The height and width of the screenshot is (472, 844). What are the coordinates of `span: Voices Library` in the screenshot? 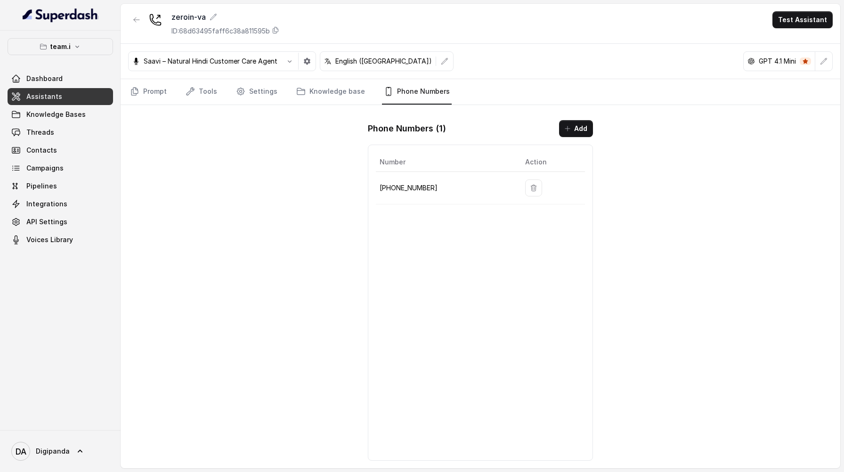 It's located at (49, 240).